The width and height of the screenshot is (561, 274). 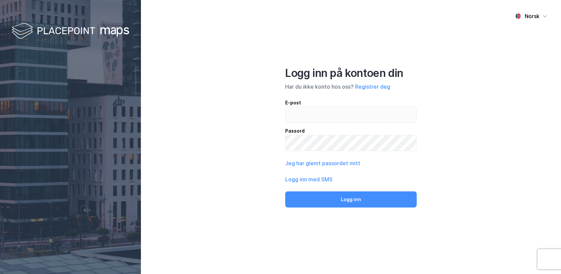 I want to click on div: Norsk, so click(x=533, y=16).